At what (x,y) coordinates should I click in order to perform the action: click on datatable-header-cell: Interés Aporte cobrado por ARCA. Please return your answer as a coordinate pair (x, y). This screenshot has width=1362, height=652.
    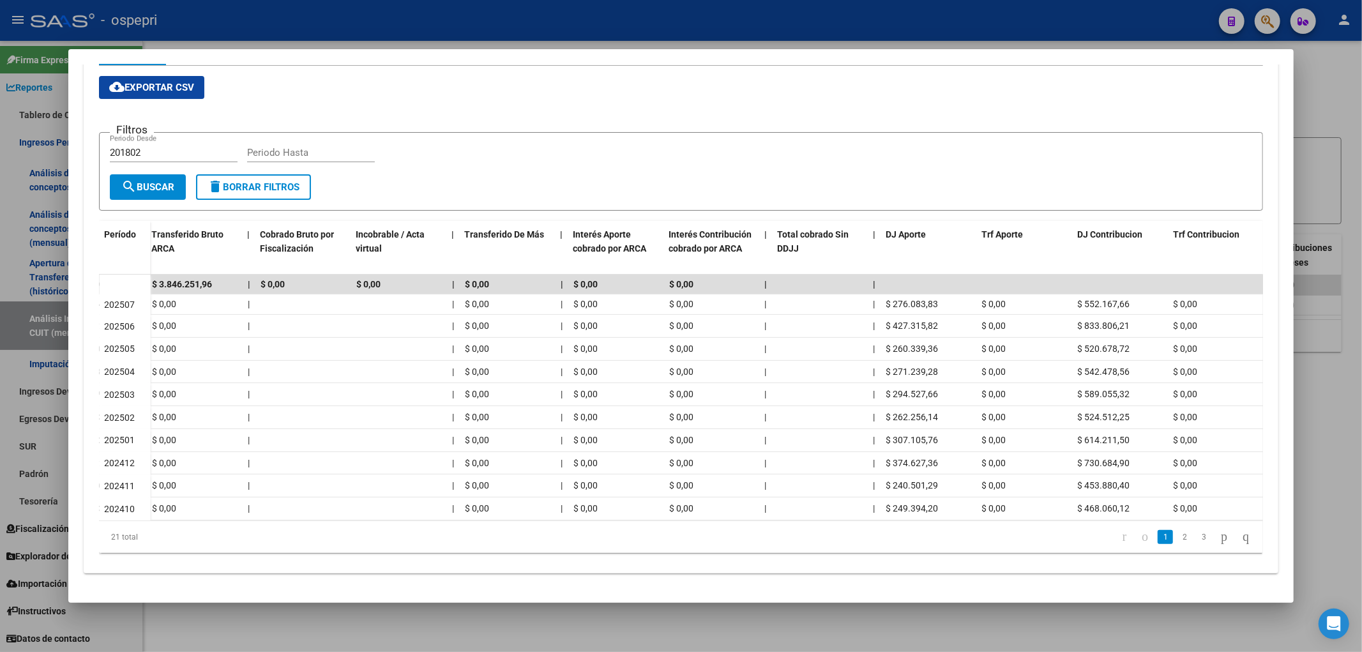
    Looking at the image, I should click on (616, 249).